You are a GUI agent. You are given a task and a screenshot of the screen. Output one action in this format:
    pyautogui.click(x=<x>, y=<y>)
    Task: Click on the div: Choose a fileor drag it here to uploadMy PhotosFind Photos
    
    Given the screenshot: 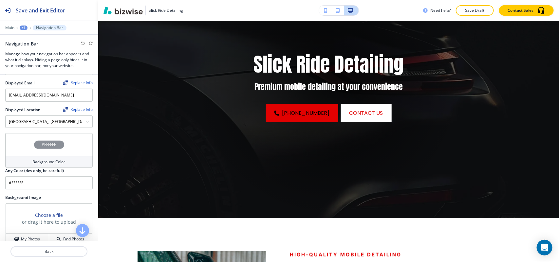 What is the action you would take?
    pyautogui.click(x=49, y=225)
    